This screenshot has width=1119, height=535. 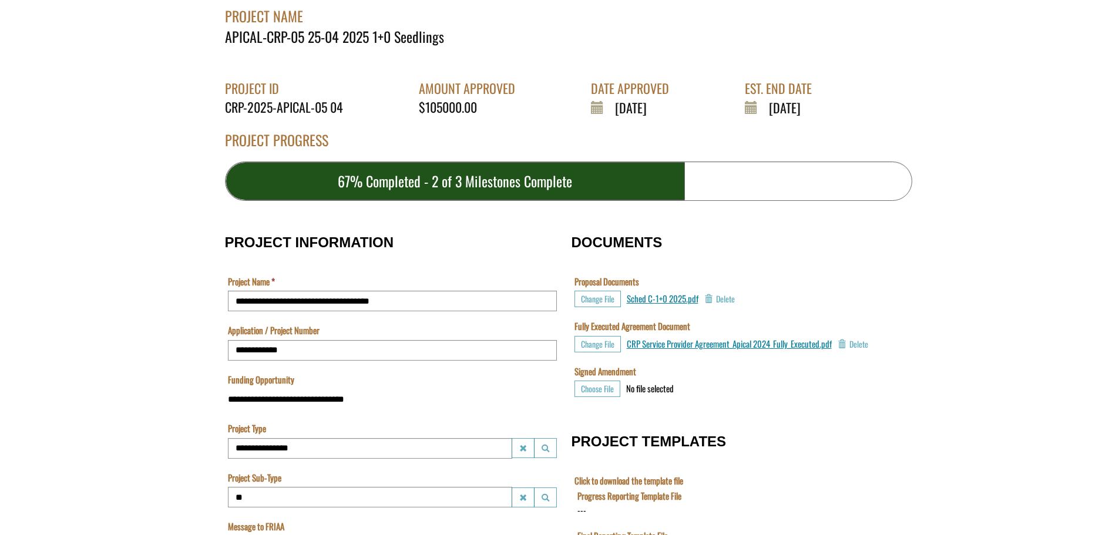 I want to click on button: Project Type Launch lookup modal, so click(x=545, y=448).